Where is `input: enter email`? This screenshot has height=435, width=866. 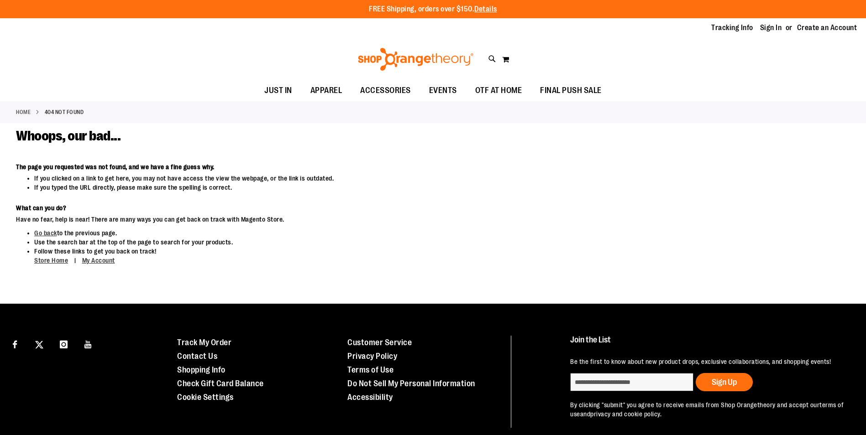
input: enter email is located at coordinates (632, 382).